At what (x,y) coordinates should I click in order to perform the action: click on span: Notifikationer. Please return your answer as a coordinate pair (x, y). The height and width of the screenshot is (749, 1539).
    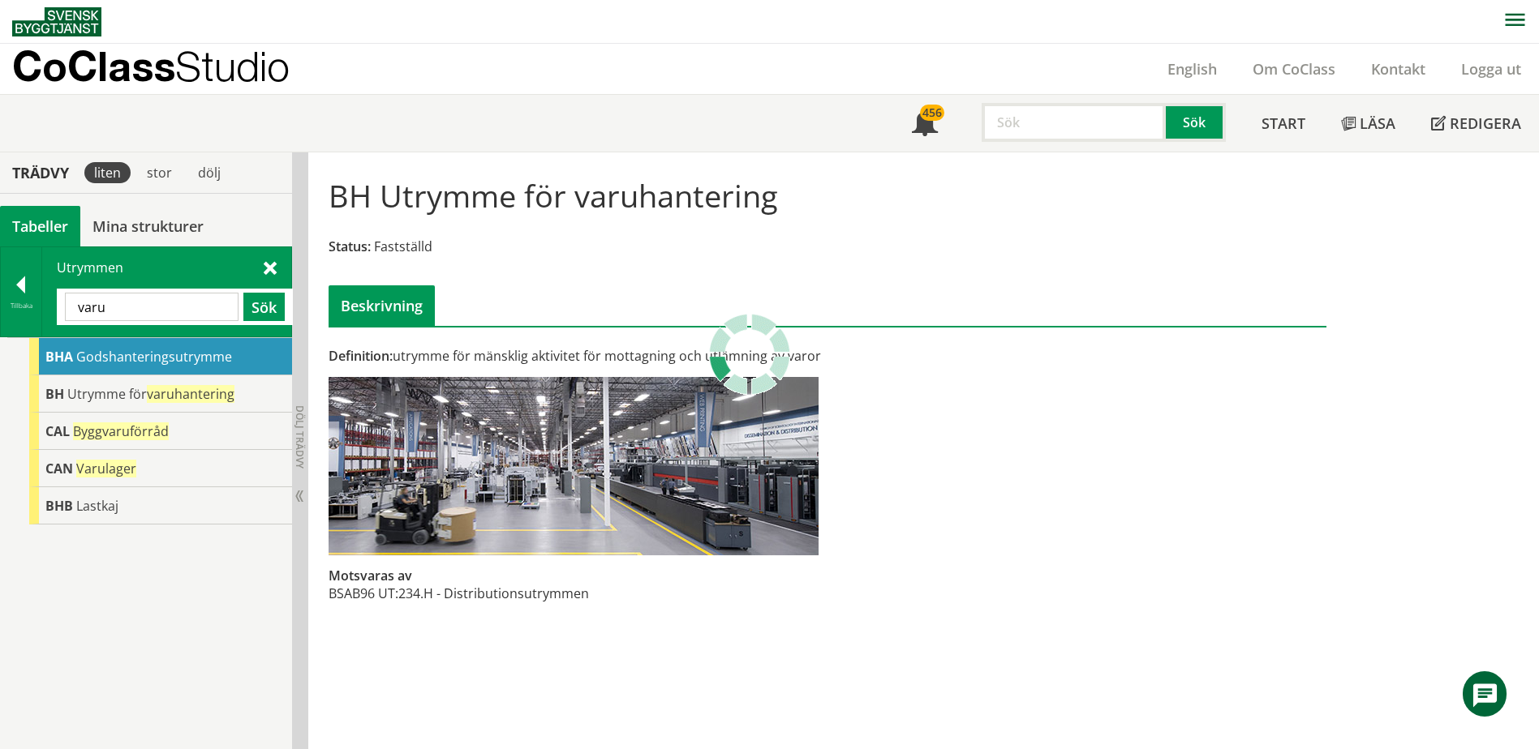
    Looking at the image, I should click on (925, 125).